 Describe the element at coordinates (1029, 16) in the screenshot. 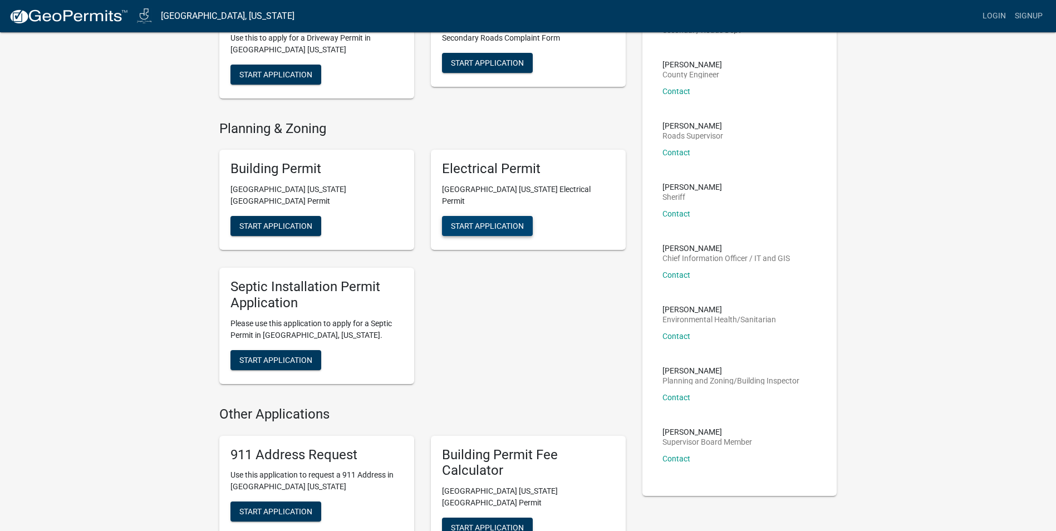

I see `a: Signup` at that location.